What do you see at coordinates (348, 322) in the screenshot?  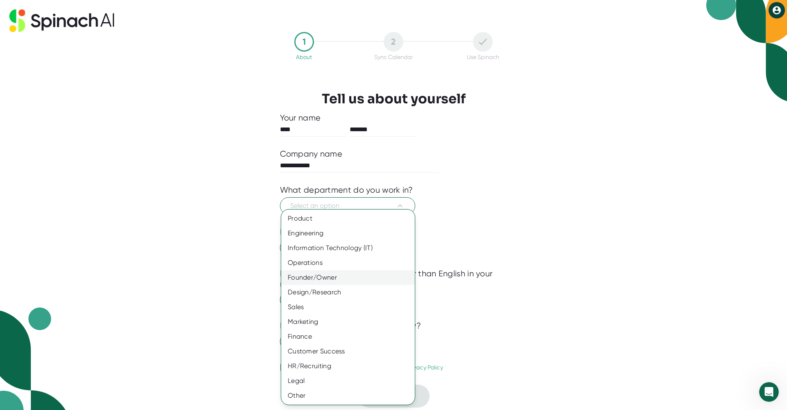 I see `div: Marketing` at bounding box center [348, 322].